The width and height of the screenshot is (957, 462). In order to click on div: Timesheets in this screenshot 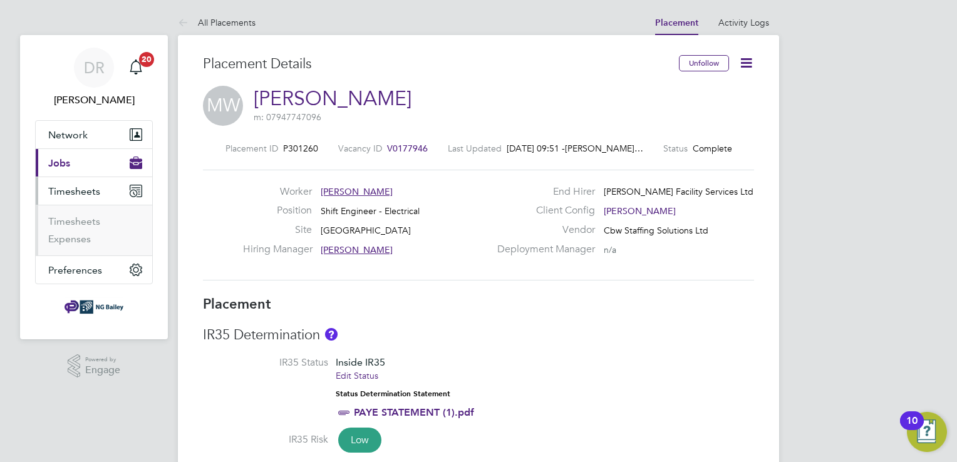, I will do `click(94, 230)`.